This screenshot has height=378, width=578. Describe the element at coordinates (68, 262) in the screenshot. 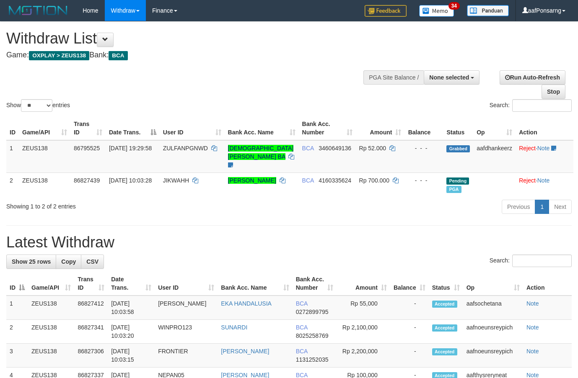

I see `a: Copy` at that location.